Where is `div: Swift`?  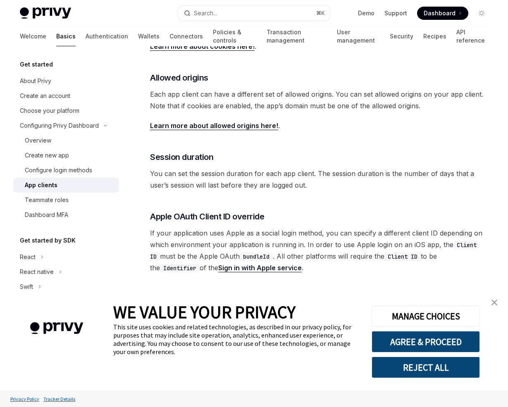
div: Swift is located at coordinates (26, 287).